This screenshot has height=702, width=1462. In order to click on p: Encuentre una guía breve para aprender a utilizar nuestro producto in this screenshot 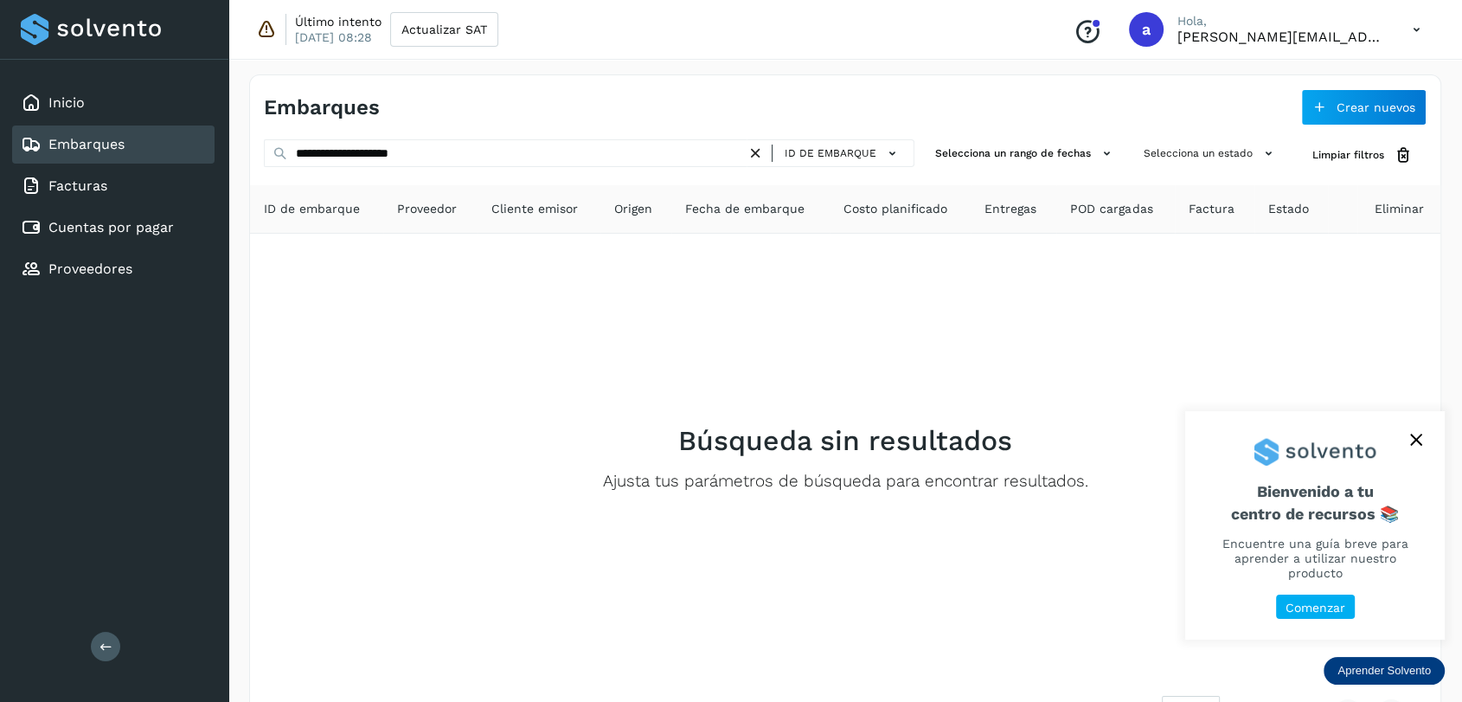, I will do `click(1315, 558)`.